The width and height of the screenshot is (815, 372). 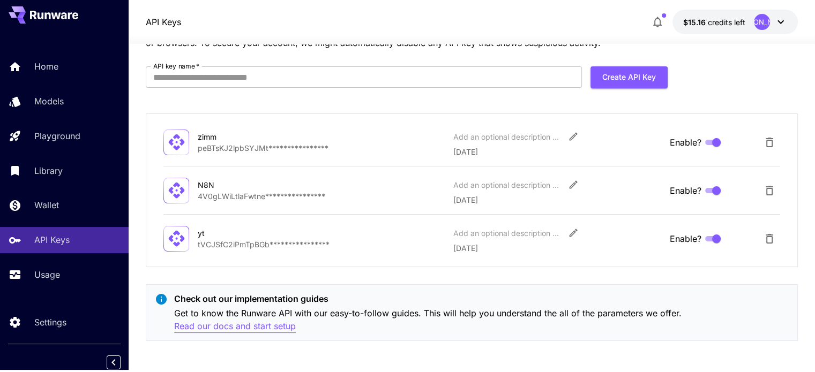 What do you see at coordinates (49, 101) in the screenshot?
I see `p: Models` at bounding box center [49, 101].